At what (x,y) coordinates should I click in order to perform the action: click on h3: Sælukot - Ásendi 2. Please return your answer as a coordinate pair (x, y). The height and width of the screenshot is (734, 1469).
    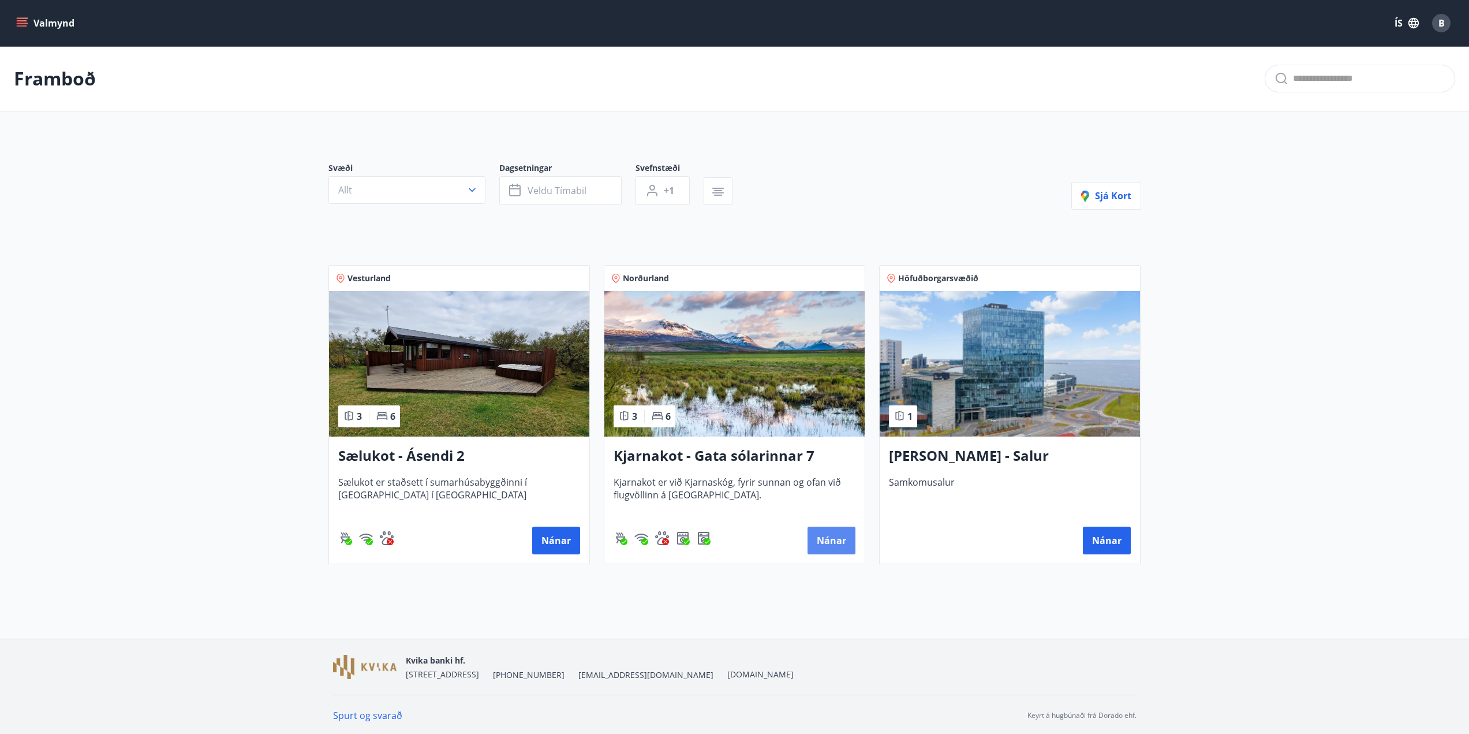
    Looking at the image, I should click on (459, 456).